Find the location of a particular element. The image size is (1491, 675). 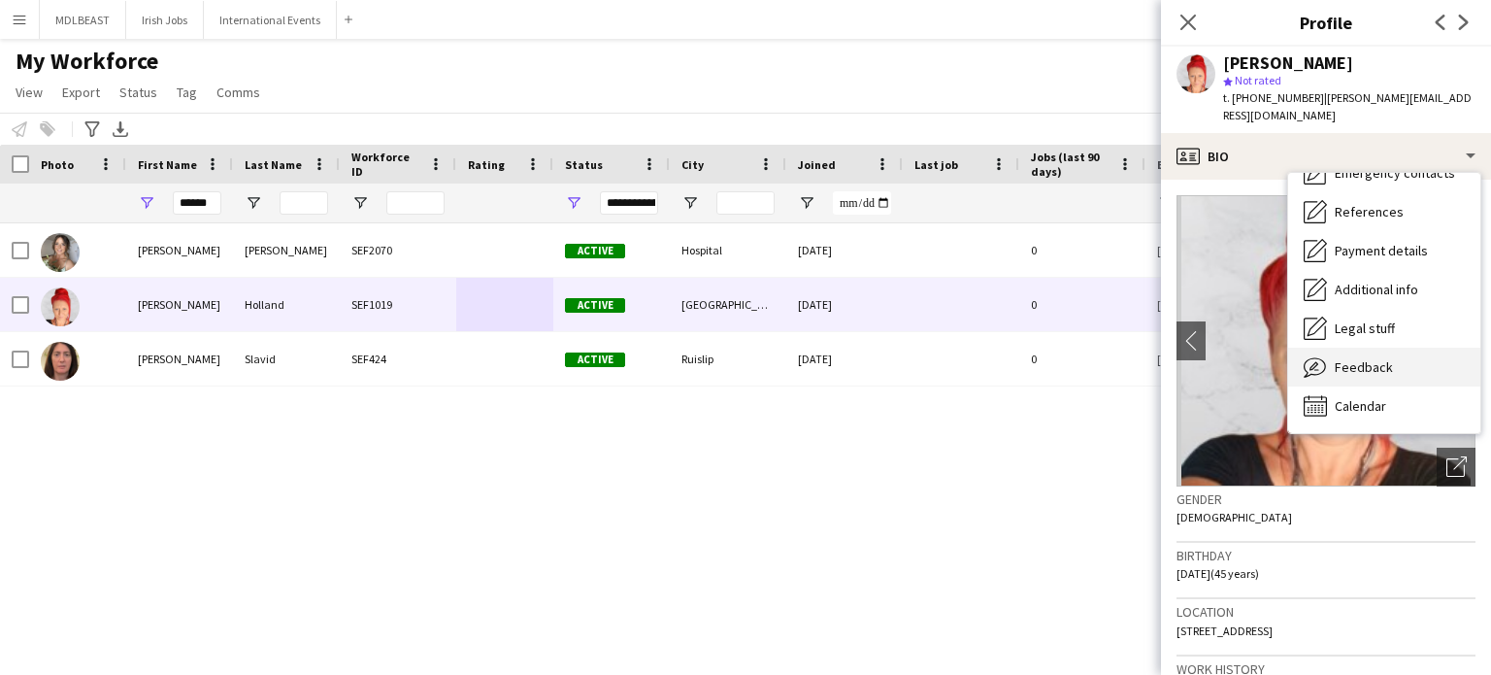

span: Workforce ID is located at coordinates (386, 164).